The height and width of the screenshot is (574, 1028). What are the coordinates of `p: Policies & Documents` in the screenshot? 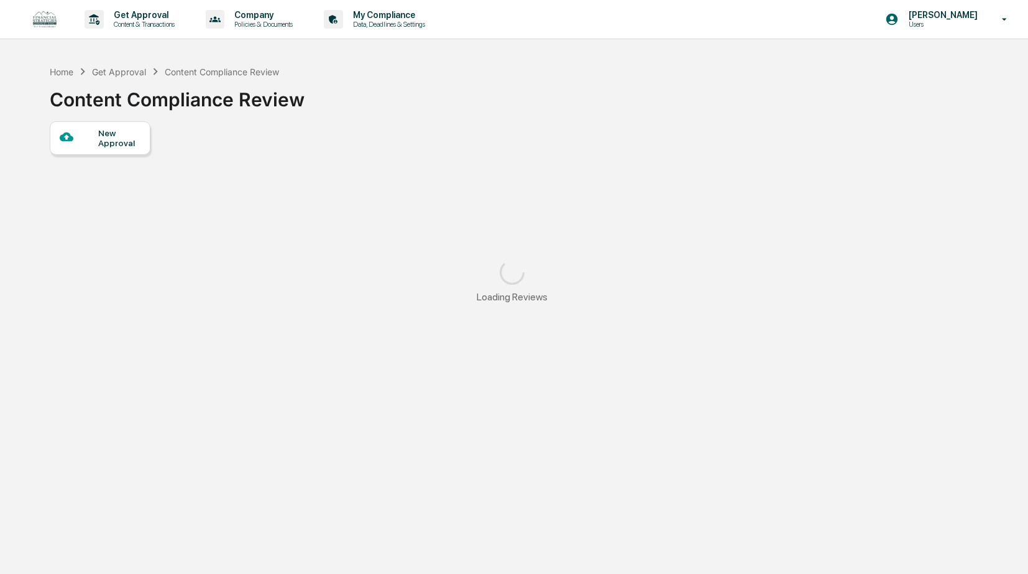 It's located at (262, 24).